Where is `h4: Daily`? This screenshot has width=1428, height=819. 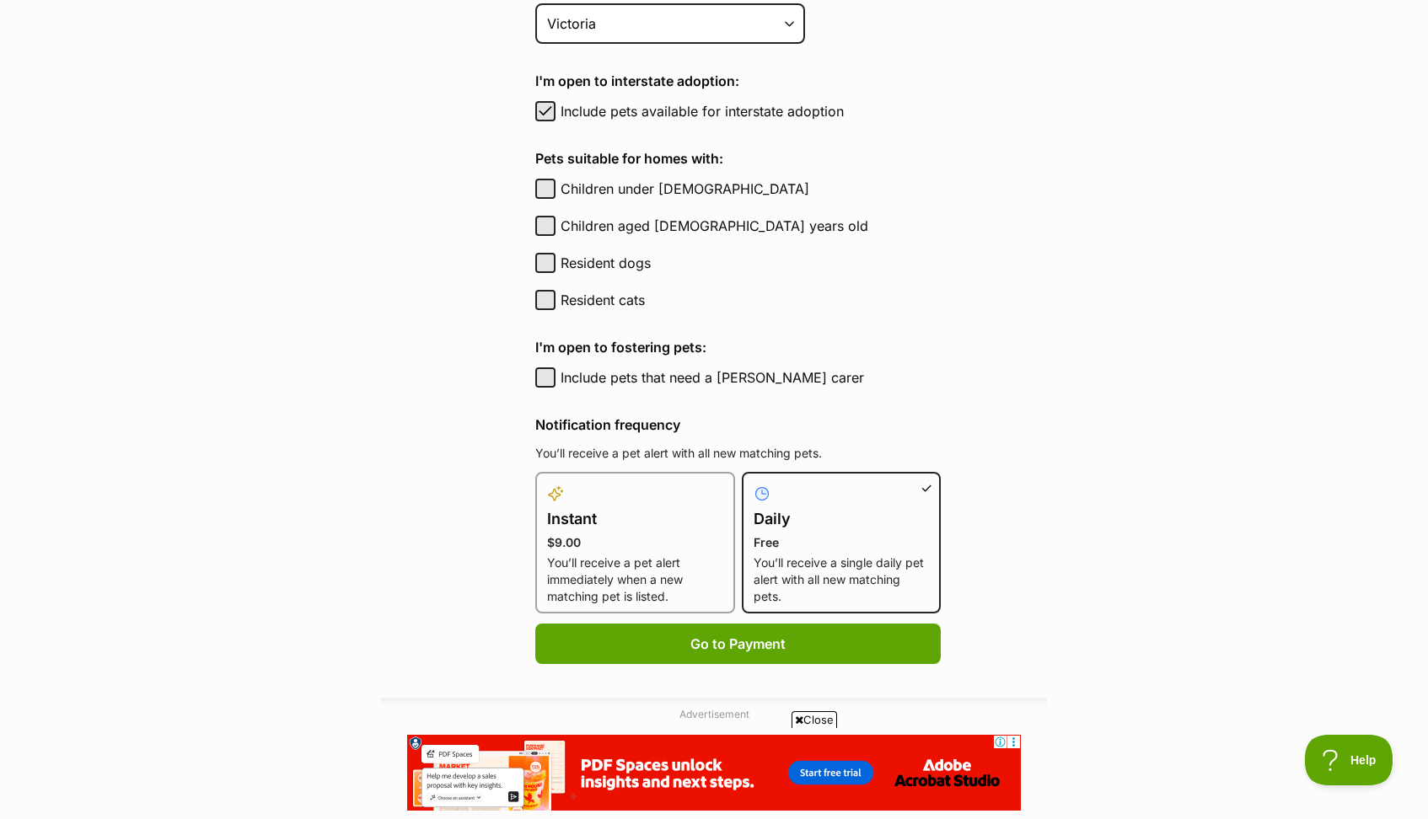
h4: Daily is located at coordinates (841, 519).